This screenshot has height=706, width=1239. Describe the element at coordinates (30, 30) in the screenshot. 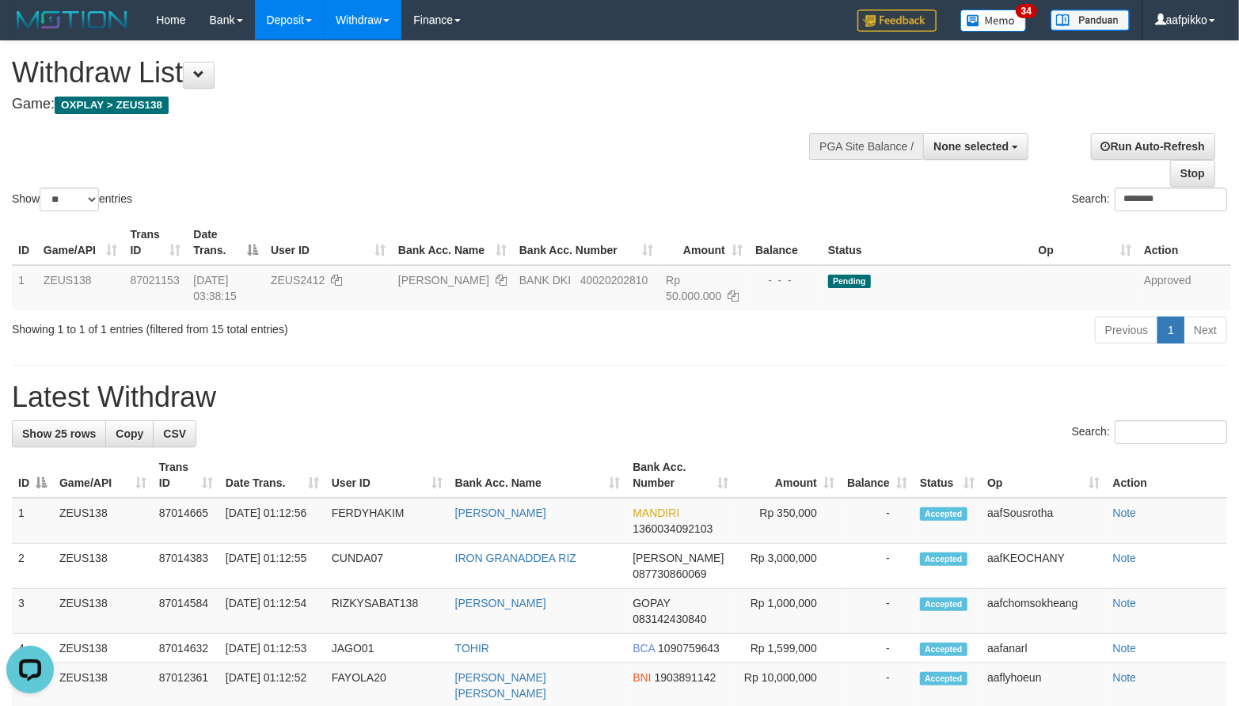

I see `button: Open LiveChat chat widget` at that location.